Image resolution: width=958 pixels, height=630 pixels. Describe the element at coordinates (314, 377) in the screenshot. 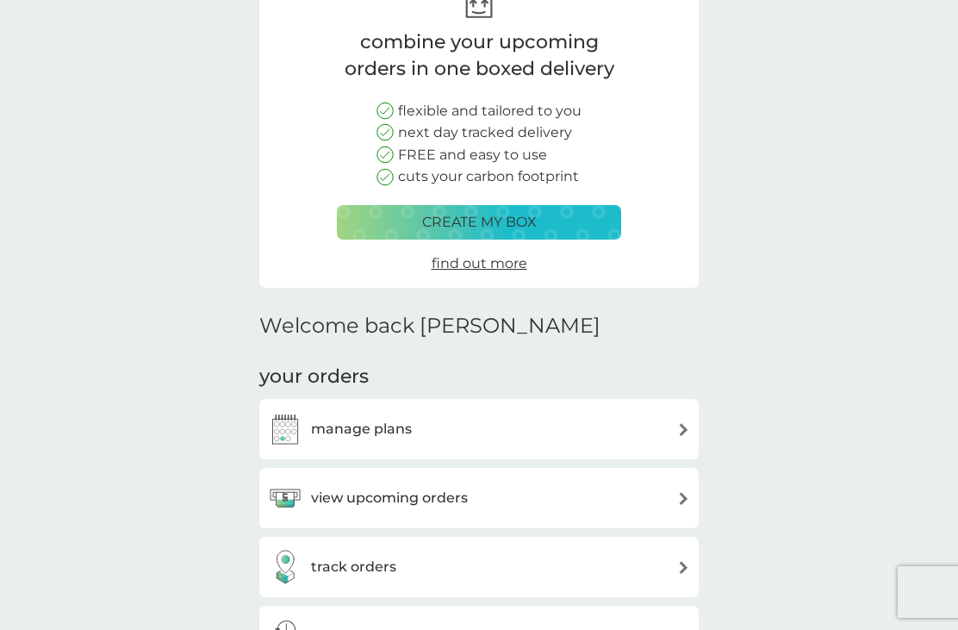

I see `h3: your orders` at that location.